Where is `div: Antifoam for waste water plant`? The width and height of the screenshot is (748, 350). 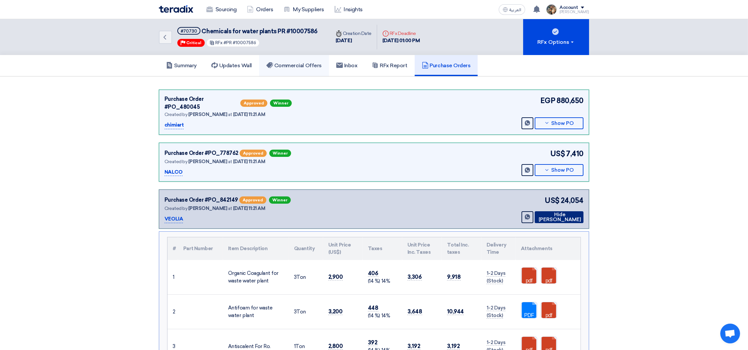
div: Antifoam for waste water plant is located at coordinates (256, 311).